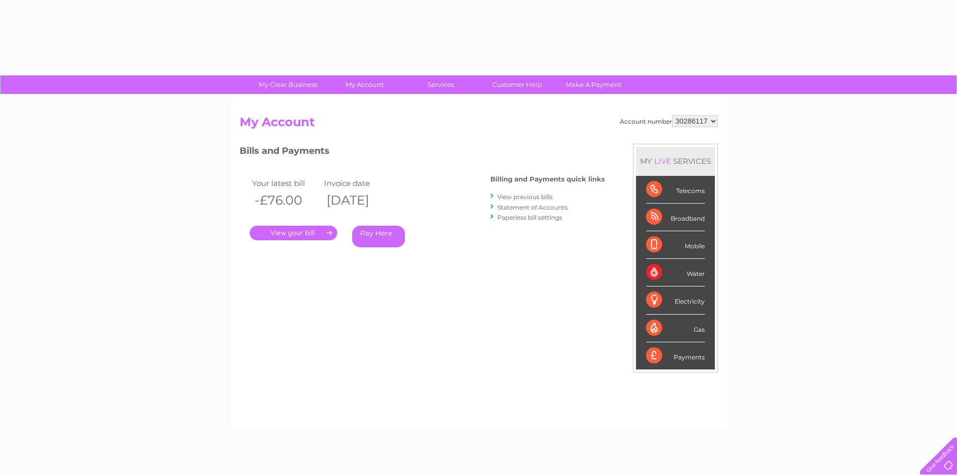  What do you see at coordinates (675, 272) in the screenshot?
I see `div: Water` at bounding box center [675, 272].